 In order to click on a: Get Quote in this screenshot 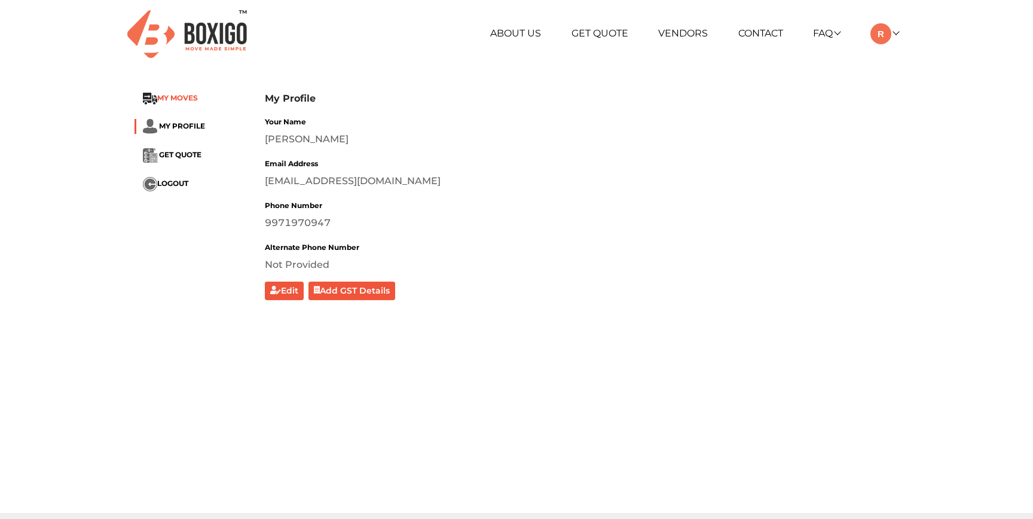, I will do `click(600, 33)`.